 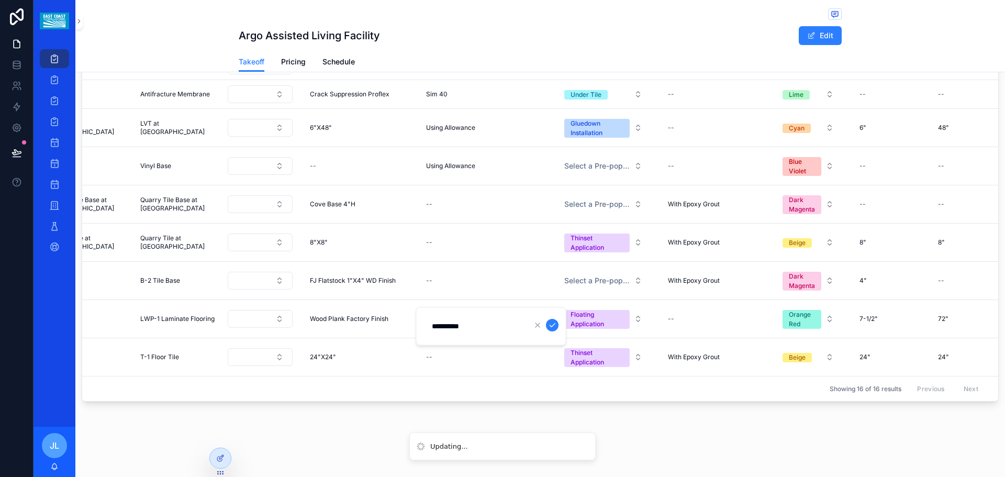 I want to click on a: 6", so click(x=889, y=128).